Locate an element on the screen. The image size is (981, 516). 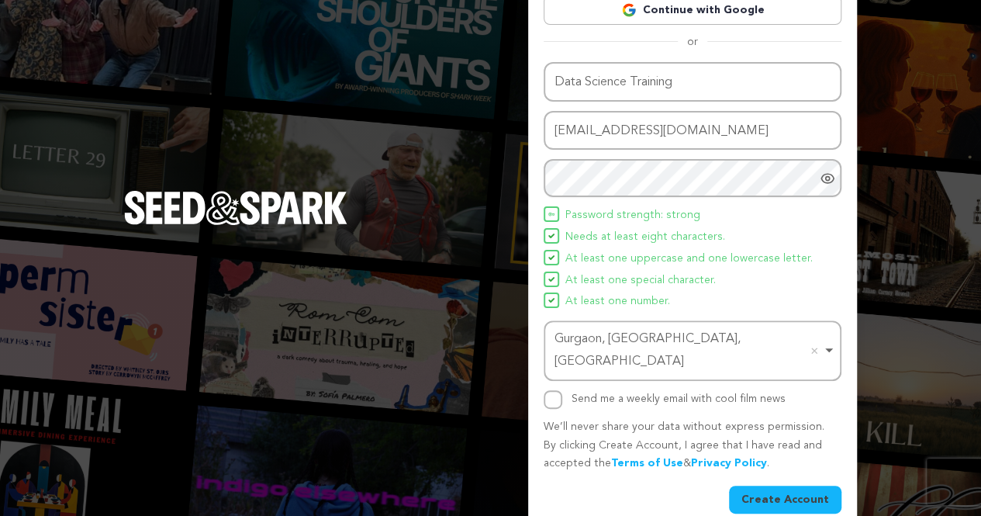
button: Remove item: 'ChIJWYjjgtUZDTkRHkvG5ehfzwI' is located at coordinates (815, 351).